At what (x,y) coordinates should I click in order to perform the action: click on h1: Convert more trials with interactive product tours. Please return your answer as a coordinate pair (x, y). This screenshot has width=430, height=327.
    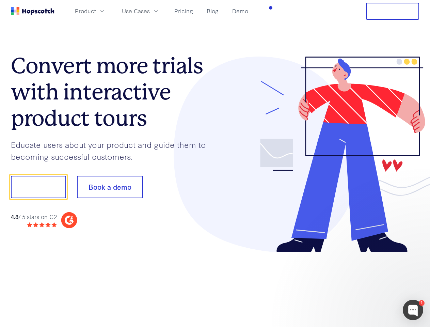
    Looking at the image, I should click on (113, 92).